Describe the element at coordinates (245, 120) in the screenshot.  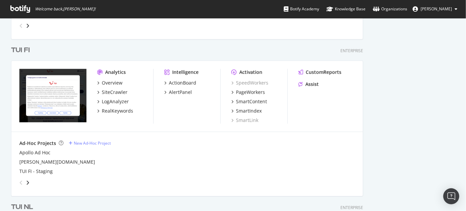
I see `div: SmartLink` at that location.